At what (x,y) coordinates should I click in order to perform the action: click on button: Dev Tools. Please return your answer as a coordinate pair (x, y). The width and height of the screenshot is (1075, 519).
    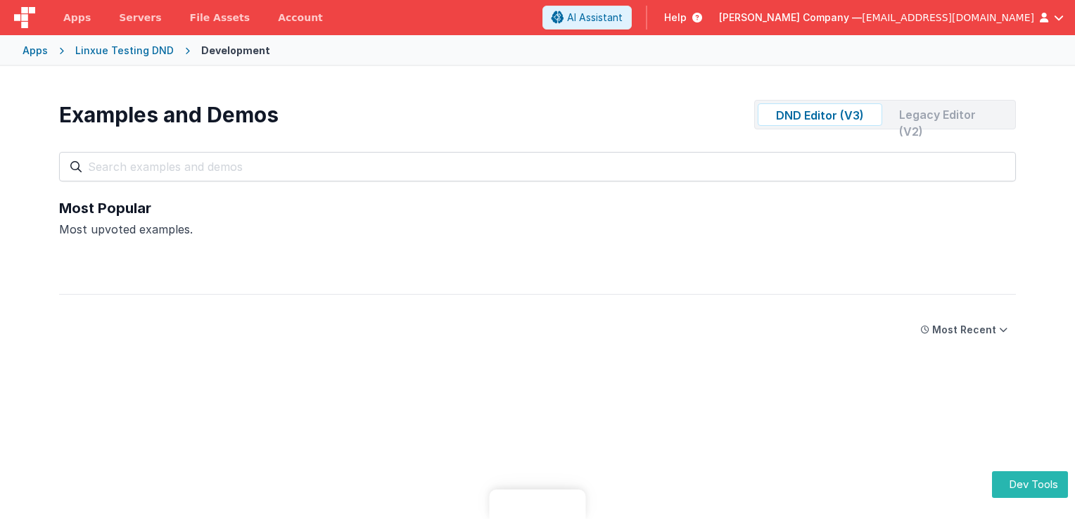
    Looking at the image, I should click on (1030, 485).